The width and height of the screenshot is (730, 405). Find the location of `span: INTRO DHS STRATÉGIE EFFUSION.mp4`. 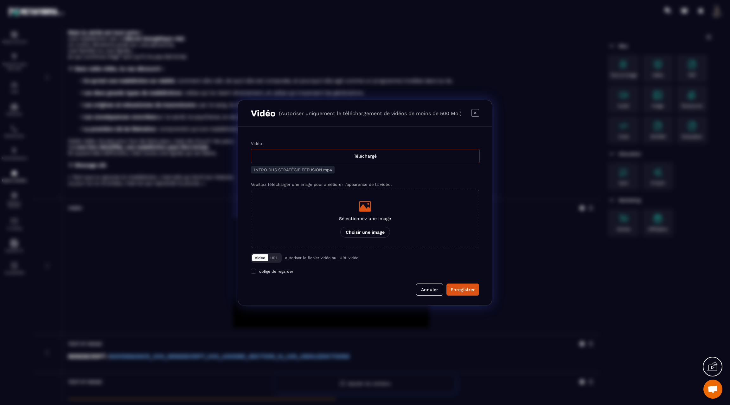

span: INTRO DHS STRATÉGIE EFFUSION.mp4 is located at coordinates (293, 169).